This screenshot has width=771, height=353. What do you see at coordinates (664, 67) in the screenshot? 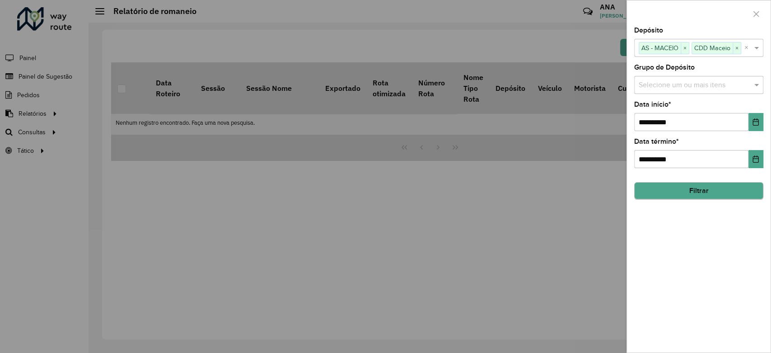
I see `label: Grupo de Depósito` at bounding box center [664, 67].